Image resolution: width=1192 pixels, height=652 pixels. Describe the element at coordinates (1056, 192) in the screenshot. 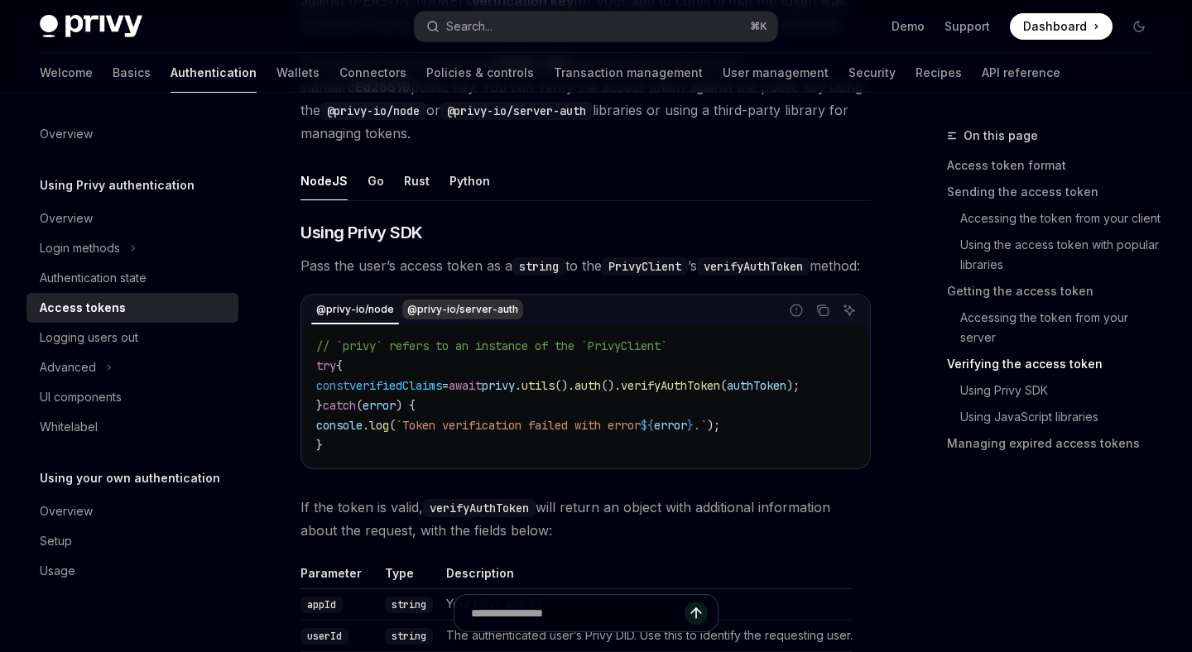

I see `a: Sending the access token` at that location.